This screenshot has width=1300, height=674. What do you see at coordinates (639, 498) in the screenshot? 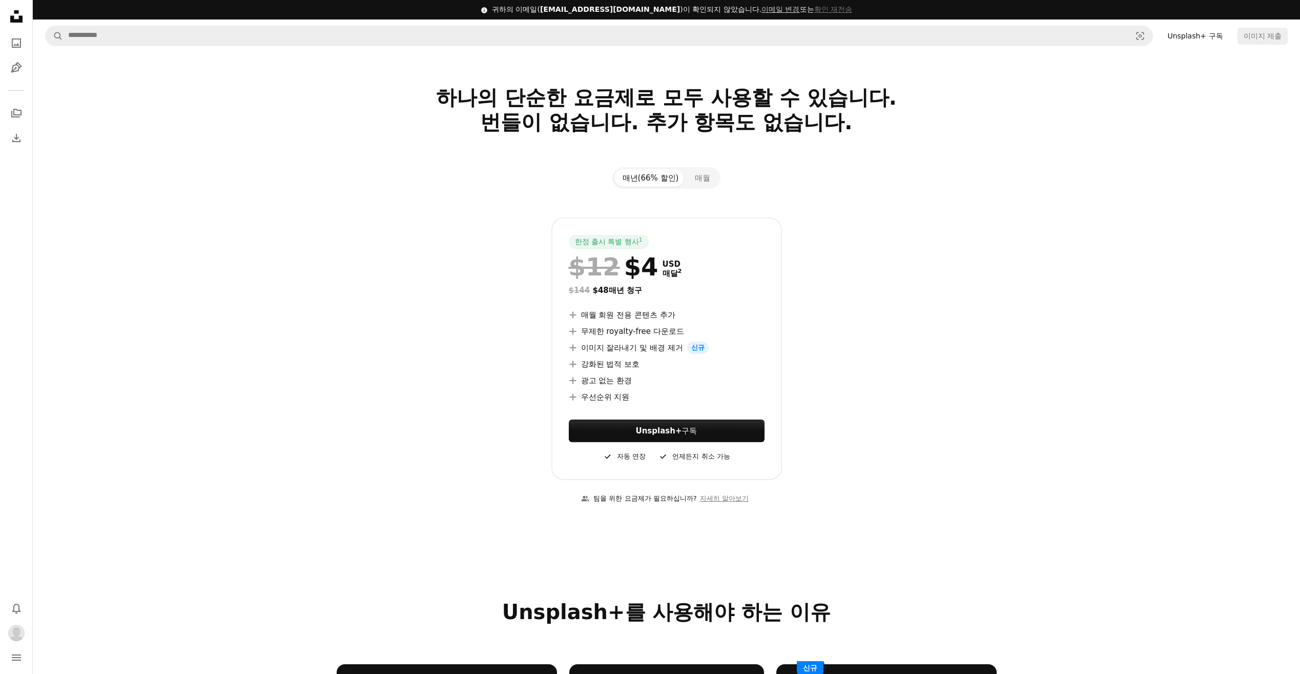
I see `div: 팀을 위한 요금제가 필요하십니까?` at bounding box center [639, 498].